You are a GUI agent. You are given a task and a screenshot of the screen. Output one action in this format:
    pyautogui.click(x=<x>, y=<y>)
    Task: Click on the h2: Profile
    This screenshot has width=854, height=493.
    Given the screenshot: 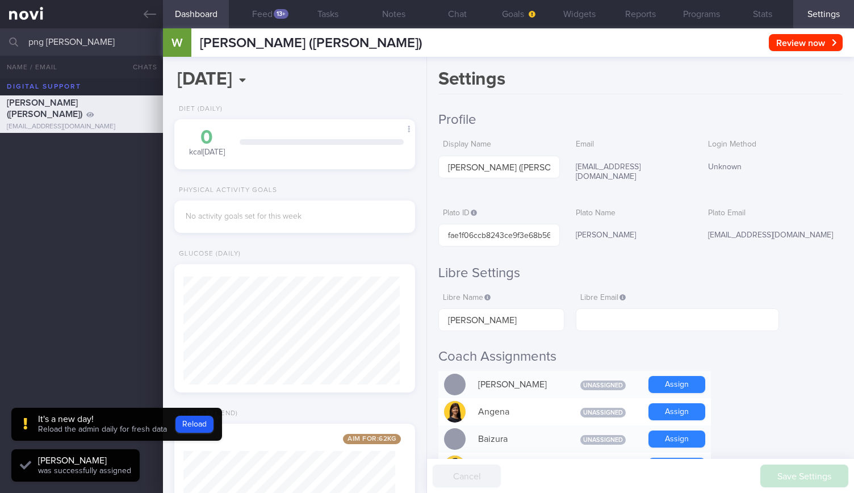 What is the action you would take?
    pyautogui.click(x=640, y=120)
    